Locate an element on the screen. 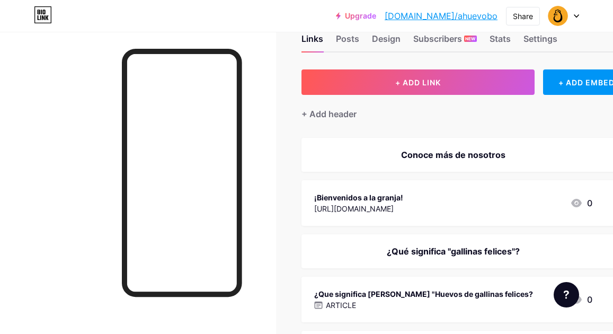 The height and width of the screenshot is (334, 613). div: ¿Qué significa "gallinas felices"? is located at coordinates (453, 251).